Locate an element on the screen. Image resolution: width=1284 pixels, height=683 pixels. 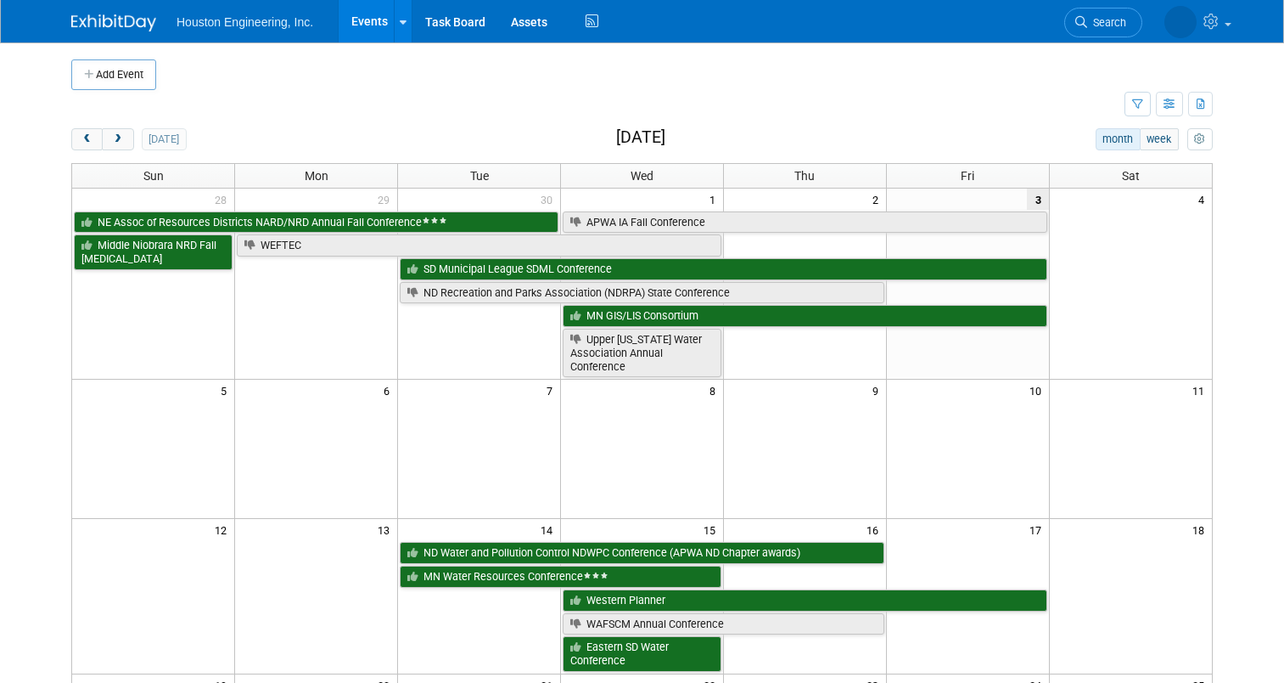
a: NE Assoc of Resources Districts NARD/NRD Annual Fall Conference is located at coordinates (316, 222).